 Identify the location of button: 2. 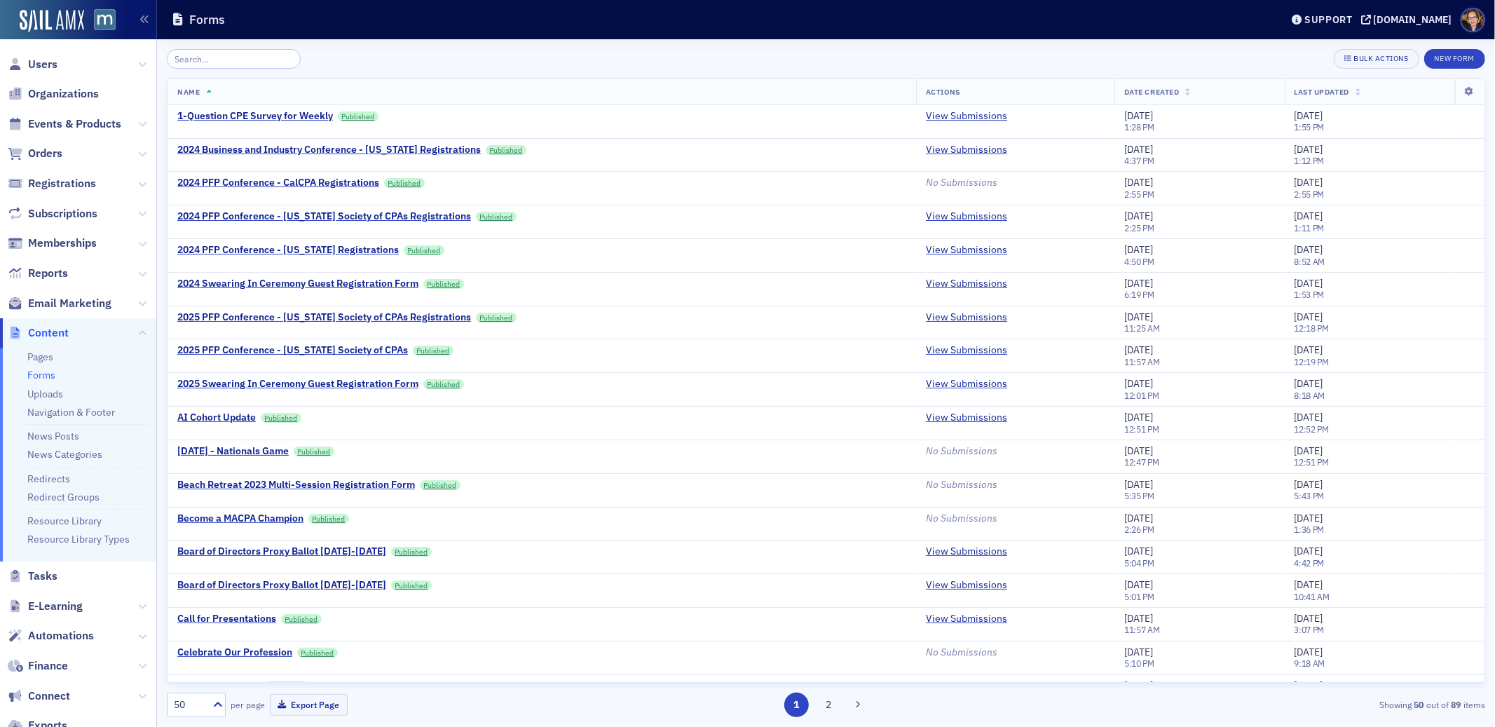
(829, 704).